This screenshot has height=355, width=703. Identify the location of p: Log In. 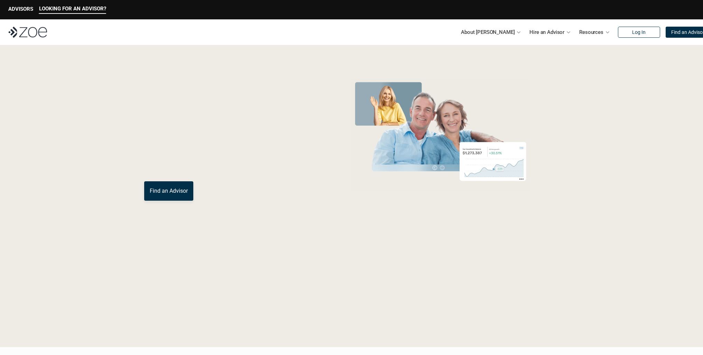
(639, 32).